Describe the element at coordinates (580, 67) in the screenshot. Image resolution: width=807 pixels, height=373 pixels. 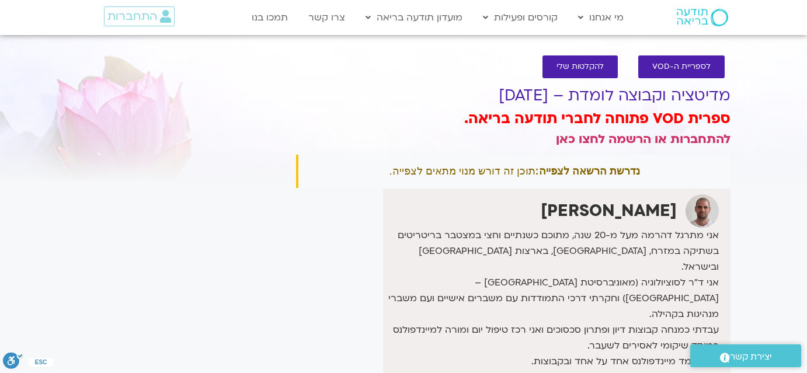
I see `a: להקלטות שלי` at that location.